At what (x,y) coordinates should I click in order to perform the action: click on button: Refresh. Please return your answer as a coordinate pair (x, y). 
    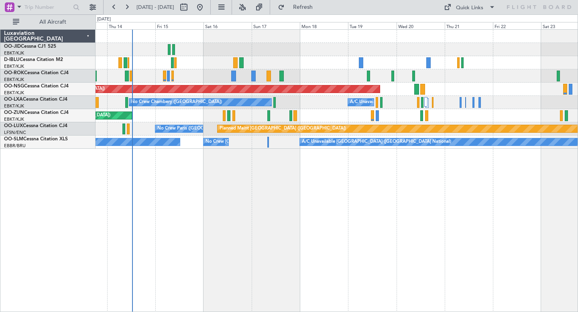
    Looking at the image, I should click on (298, 7).